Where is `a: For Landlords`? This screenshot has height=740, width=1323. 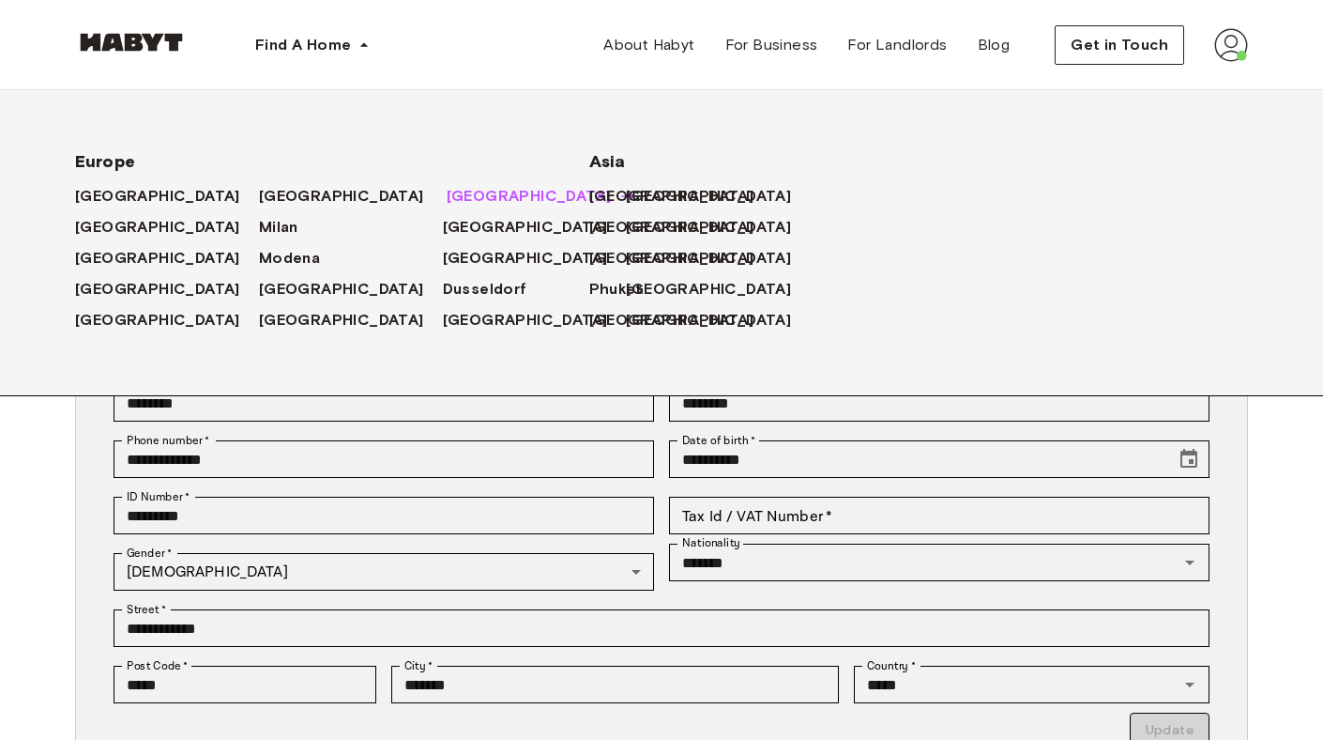 a: For Landlords is located at coordinates (897, 45).